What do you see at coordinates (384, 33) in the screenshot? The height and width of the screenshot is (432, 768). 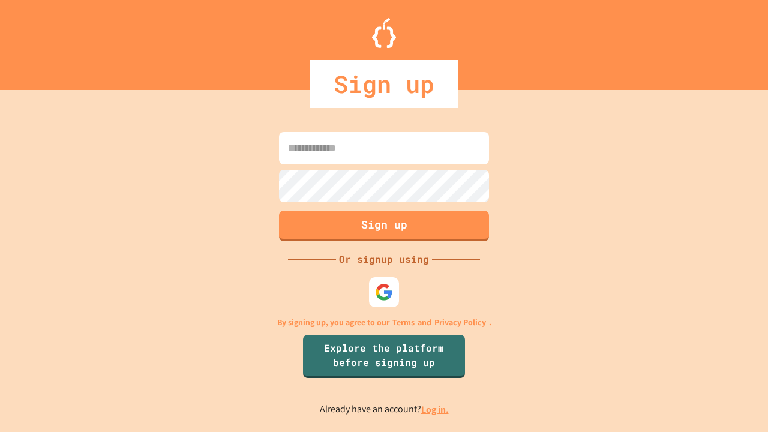 I see `img: Logo.svg` at bounding box center [384, 33].